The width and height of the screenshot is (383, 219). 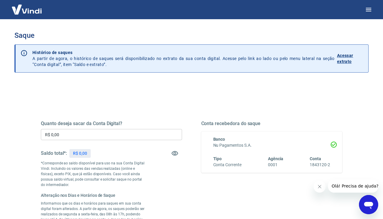 I want to click on a: Acessar extrato, so click(x=350, y=59).